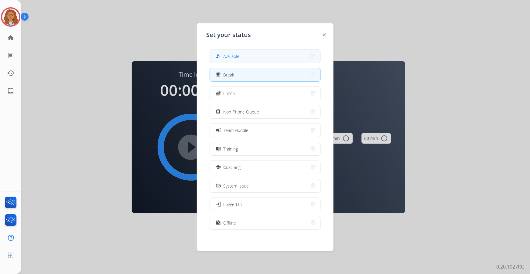 Image resolution: width=530 pixels, height=274 pixels. Describe the element at coordinates (265, 93) in the screenshot. I see `button: Lunch` at that location.